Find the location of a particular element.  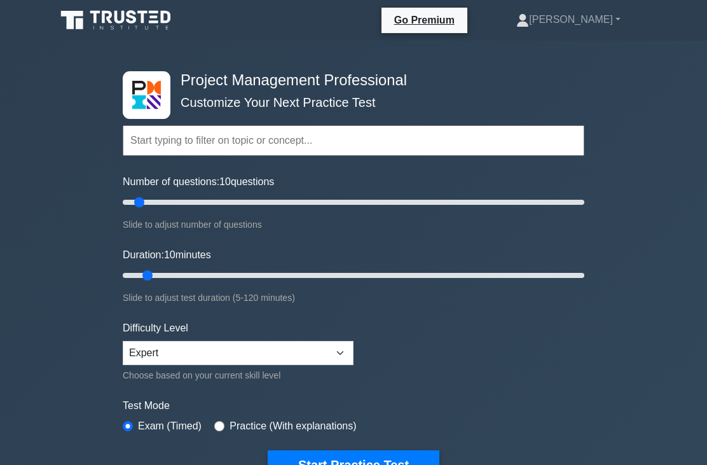

label: Duration: minutes is located at coordinates (167, 255).